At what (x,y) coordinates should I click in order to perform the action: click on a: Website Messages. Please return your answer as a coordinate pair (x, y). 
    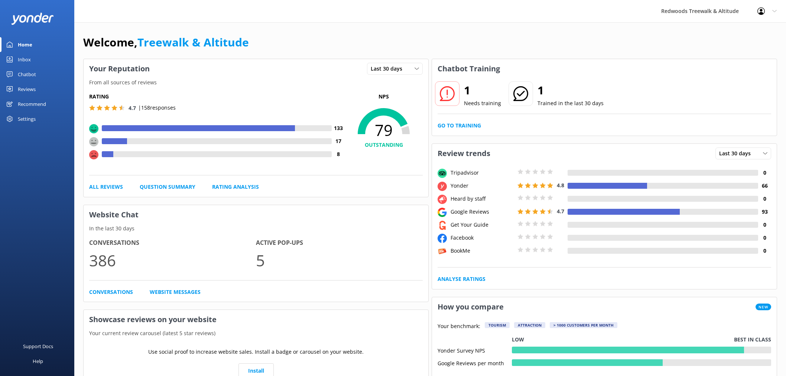
    Looking at the image, I should click on (175, 292).